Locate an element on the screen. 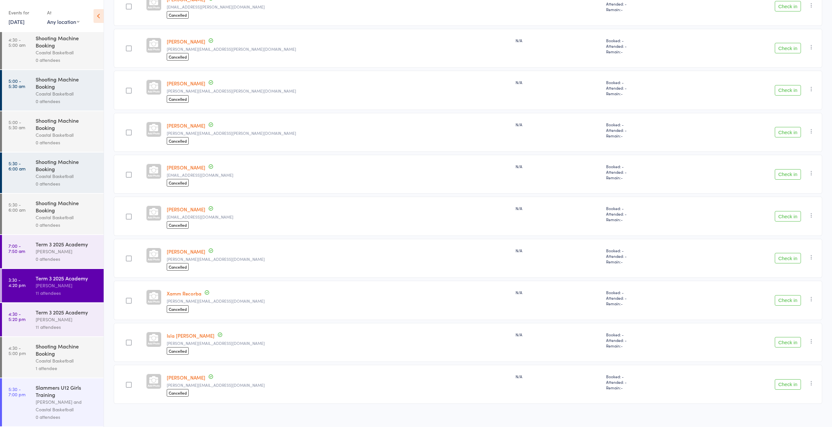 This screenshot has height=427, width=832. div: Term 3 2025 Academy is located at coordinates (67, 312).